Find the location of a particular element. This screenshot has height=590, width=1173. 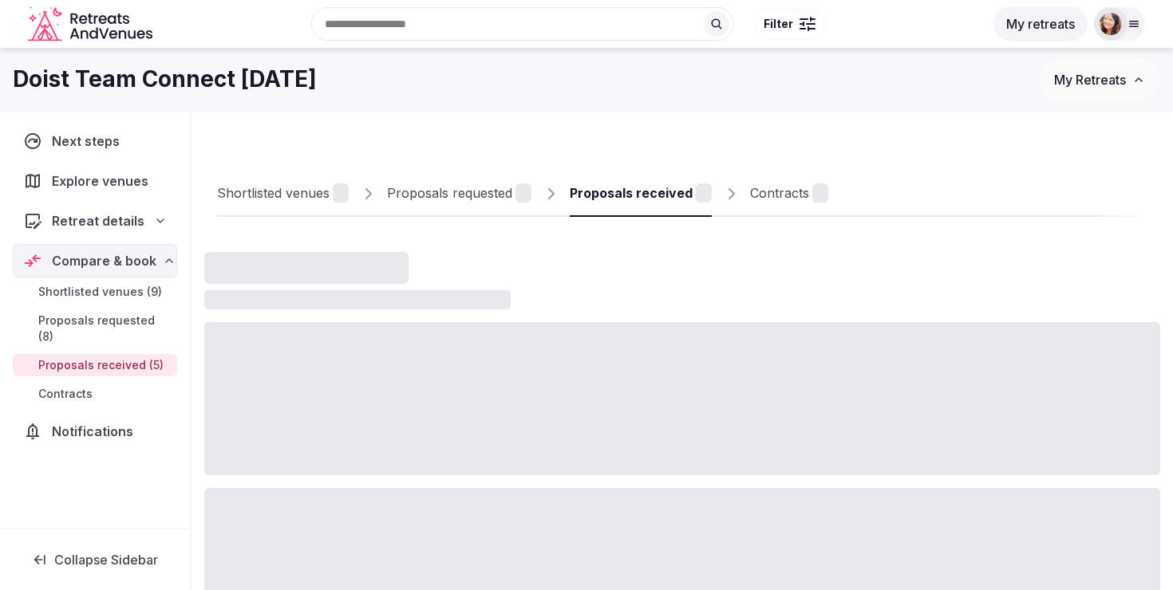

span: Notifications is located at coordinates (96, 432).